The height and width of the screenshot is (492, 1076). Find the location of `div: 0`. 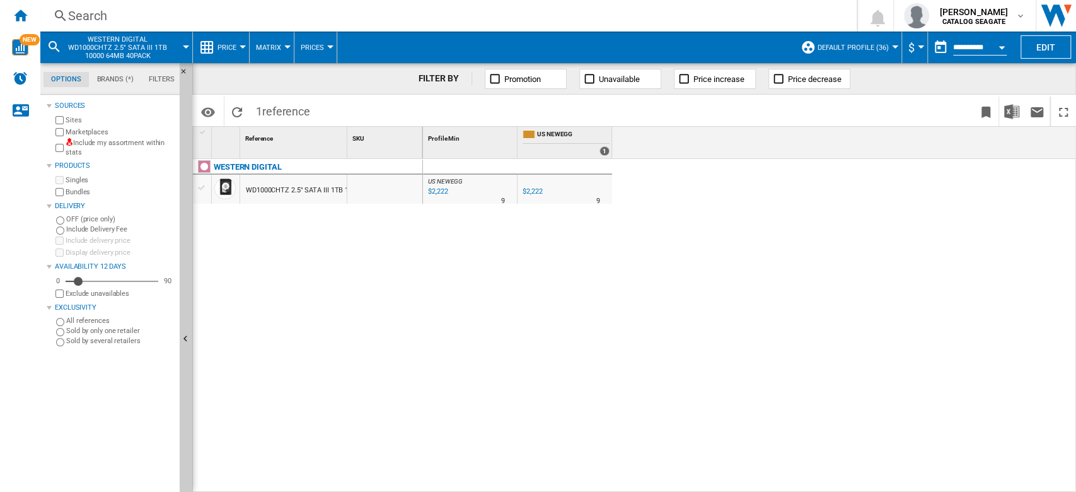

div: 0 is located at coordinates (58, 281).